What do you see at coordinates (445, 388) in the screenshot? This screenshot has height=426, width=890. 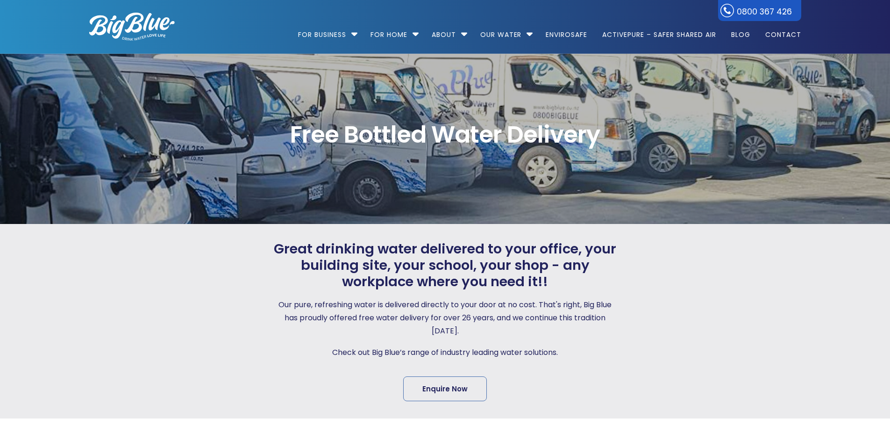 I see `a: Enquire Now` at bounding box center [445, 388].